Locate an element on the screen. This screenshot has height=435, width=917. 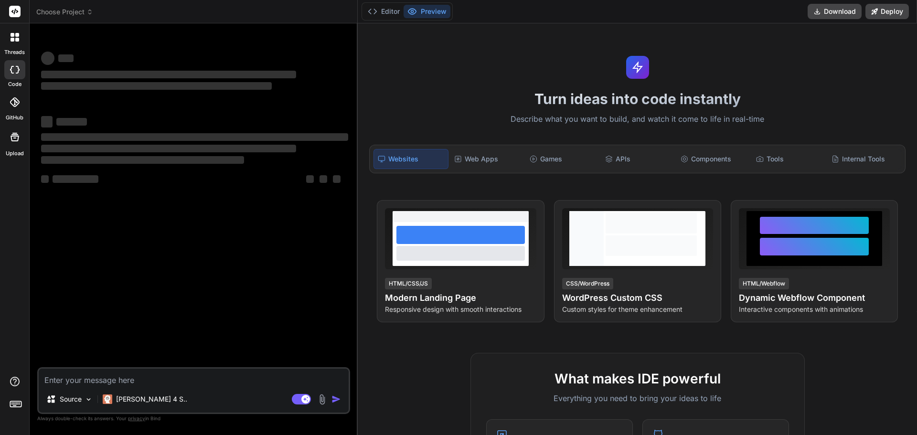
button: Download is located at coordinates (834, 11).